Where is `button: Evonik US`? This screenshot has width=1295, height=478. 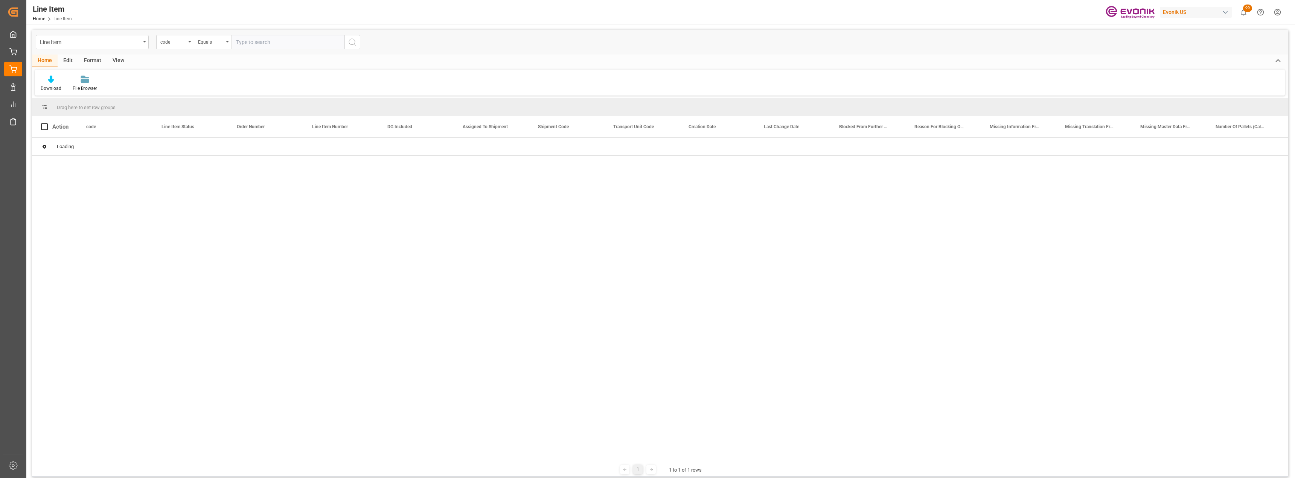 button: Evonik US is located at coordinates (1197, 12).